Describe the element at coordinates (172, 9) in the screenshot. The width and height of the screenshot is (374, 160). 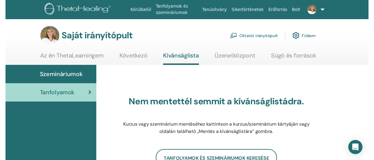
I see `font: Tanfolyamok és szemináriumok` at that location.